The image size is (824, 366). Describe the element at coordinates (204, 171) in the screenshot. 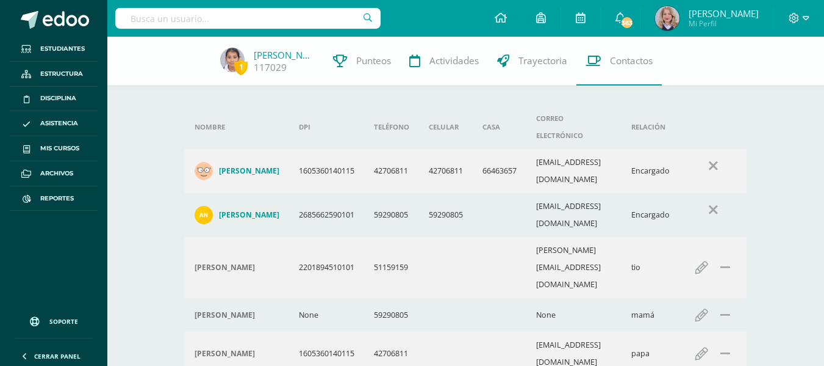

I see `img: 5b1e6f0a650fd4b03ebbf4c5cb755751.png` at that location.